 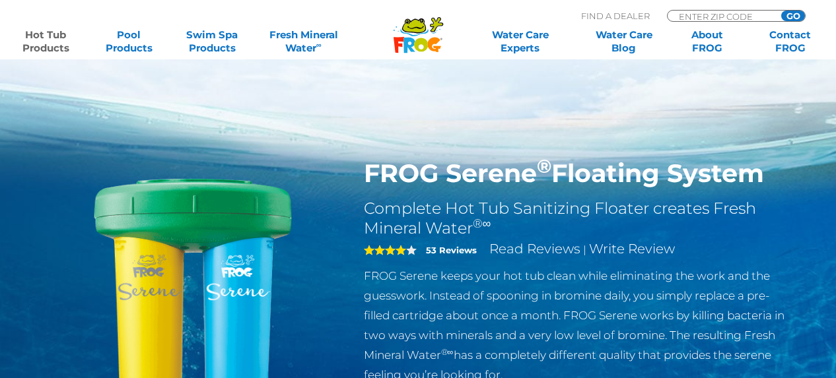 I want to click on a: PoolProducts, so click(x=129, y=42).